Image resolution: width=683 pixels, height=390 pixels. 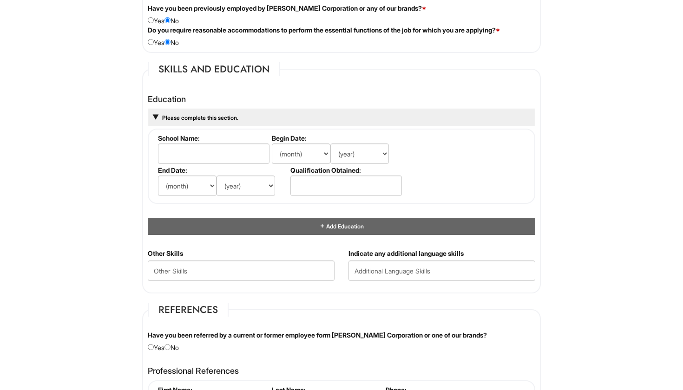 I want to click on label: Qualification Obtained:, so click(x=345, y=170).